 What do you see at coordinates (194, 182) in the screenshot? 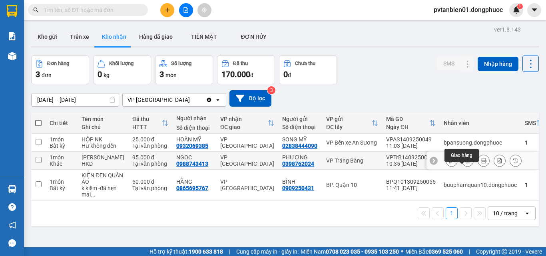
I see `div: HẰNG` at bounding box center [194, 182].